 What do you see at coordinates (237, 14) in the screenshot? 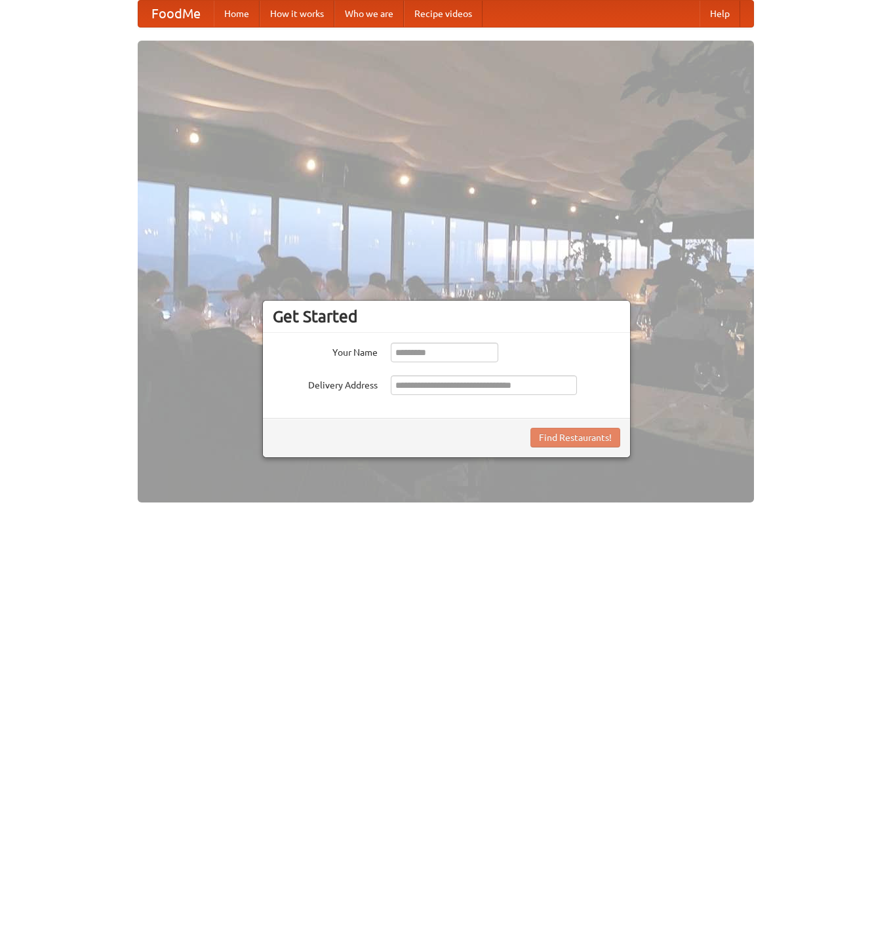
I see `a: Home` at bounding box center [237, 14].